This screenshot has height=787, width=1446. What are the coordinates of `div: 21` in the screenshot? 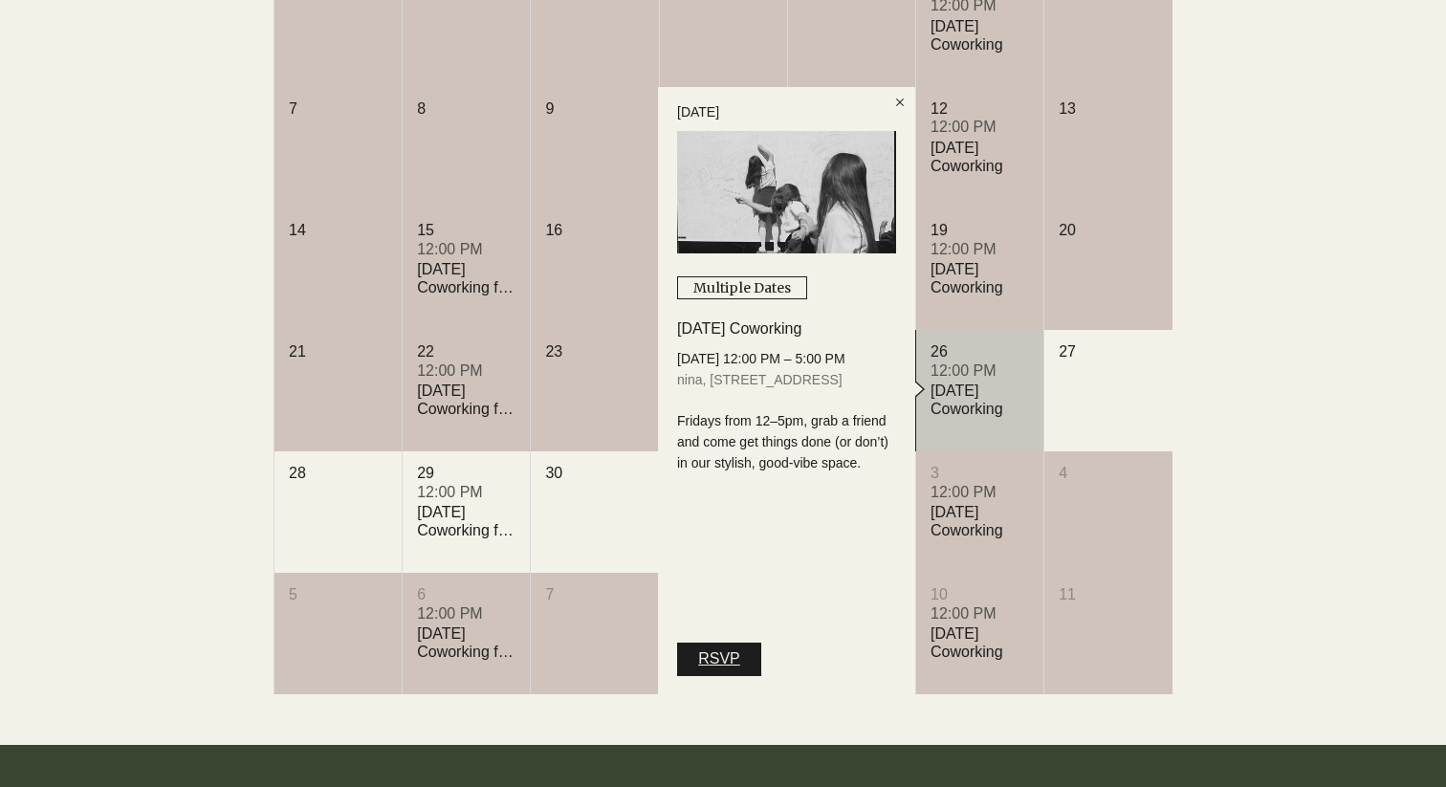 It's located at (338, 352).